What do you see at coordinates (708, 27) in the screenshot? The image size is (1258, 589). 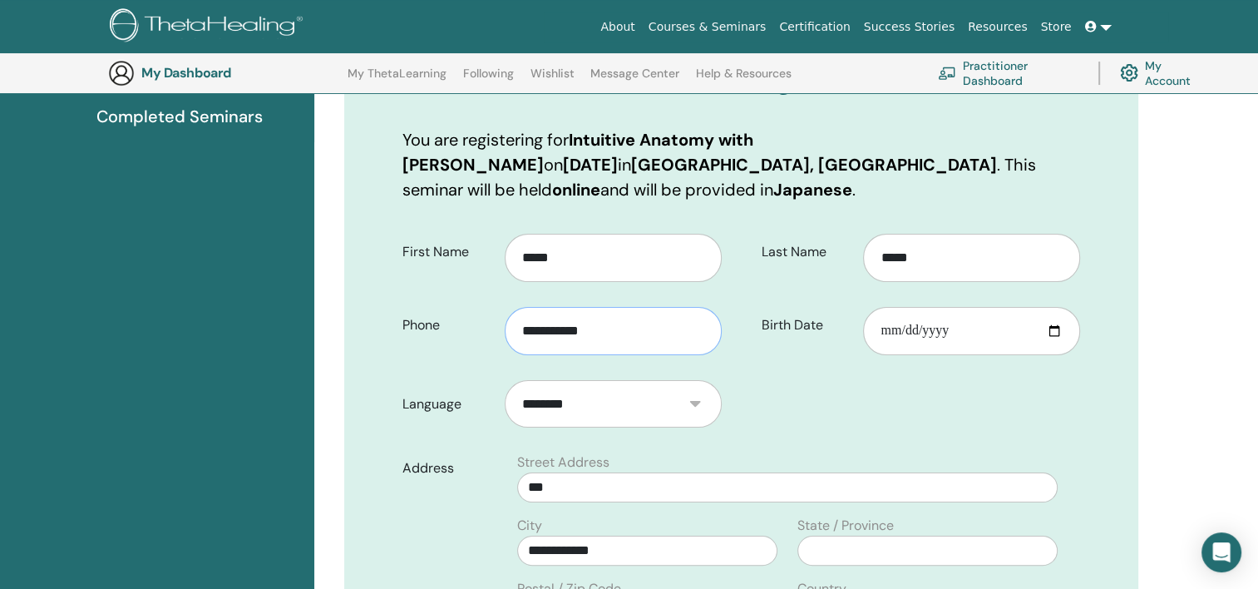 I see `a: Courses & Seminars` at bounding box center [708, 27].